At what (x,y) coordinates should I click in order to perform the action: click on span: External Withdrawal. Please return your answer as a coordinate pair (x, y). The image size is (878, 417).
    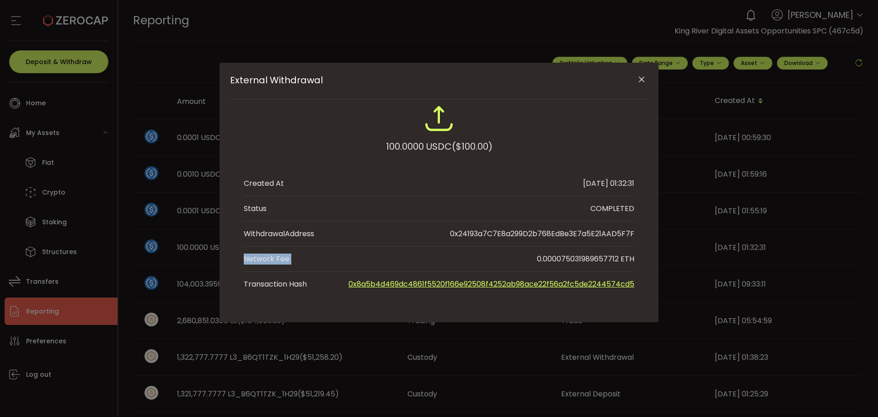
    Looking at the image, I should click on (418, 80).